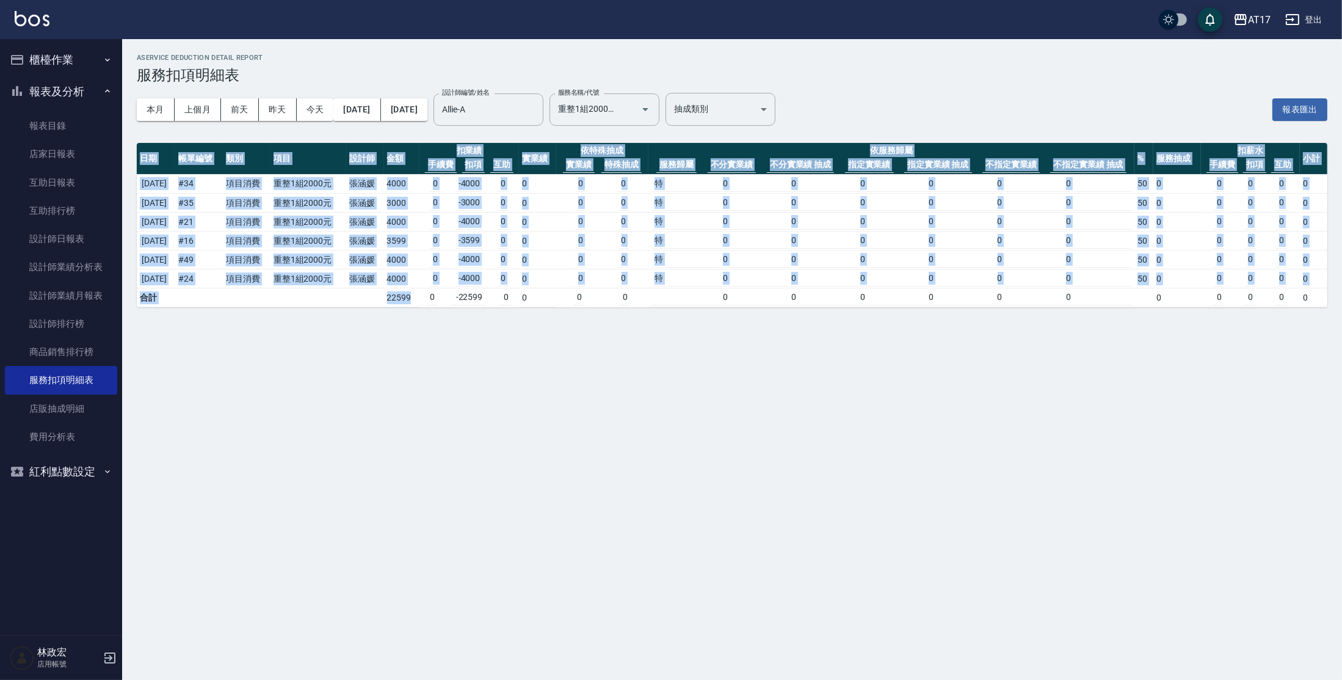 The width and height of the screenshot is (1342, 680). I want to click on td: # 16, so click(199, 241).